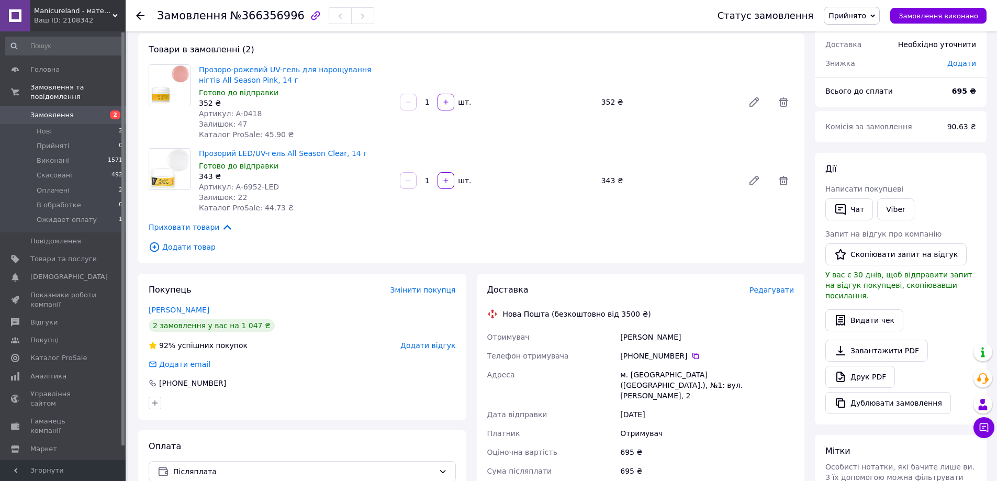 The width and height of the screenshot is (997, 481). I want to click on span: Товари та послуги, so click(63, 259).